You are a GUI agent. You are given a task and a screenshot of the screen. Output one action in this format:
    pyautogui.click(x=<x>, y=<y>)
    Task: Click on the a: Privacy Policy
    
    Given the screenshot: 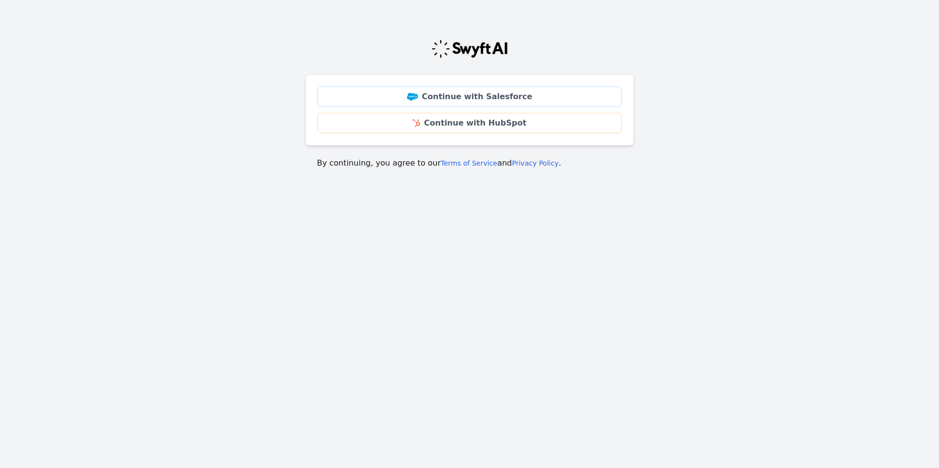 What is the action you would take?
    pyautogui.click(x=535, y=163)
    